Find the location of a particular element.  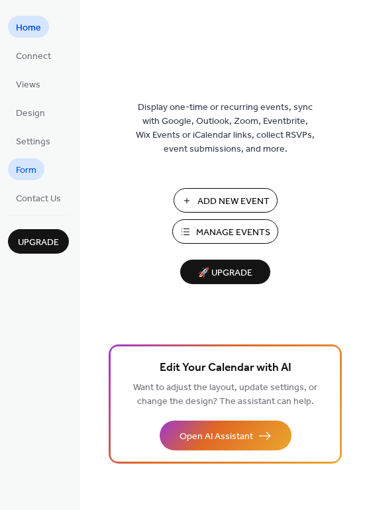

a: Design is located at coordinates (30, 112).